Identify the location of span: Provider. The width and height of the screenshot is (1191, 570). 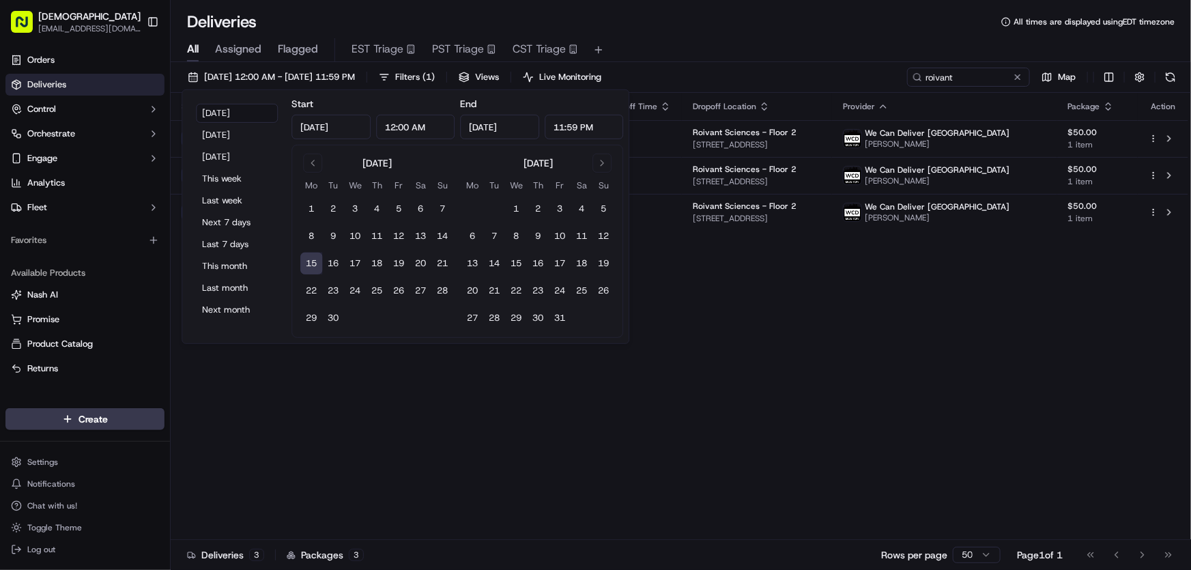
(859, 106).